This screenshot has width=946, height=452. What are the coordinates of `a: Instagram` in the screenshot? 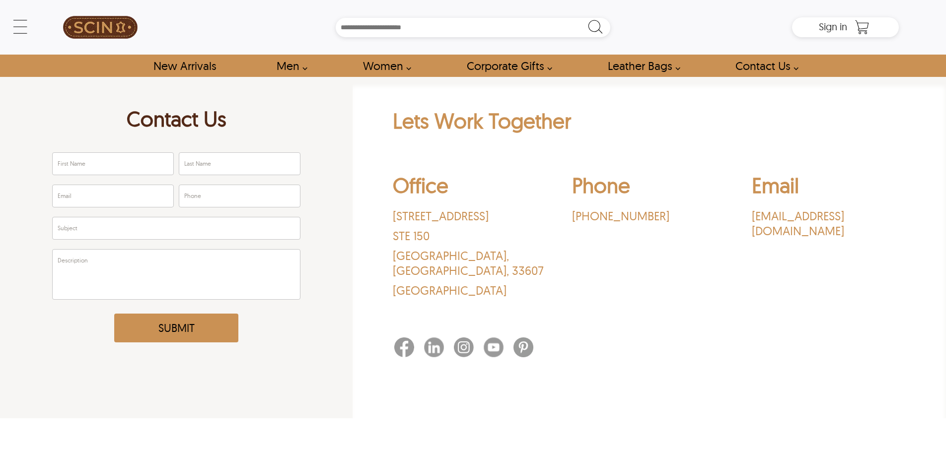 It's located at (469, 349).